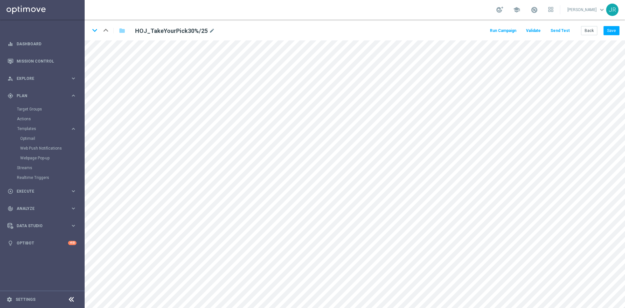  What do you see at coordinates (42, 119) in the screenshot?
I see `a: Actions` at bounding box center [42, 119].